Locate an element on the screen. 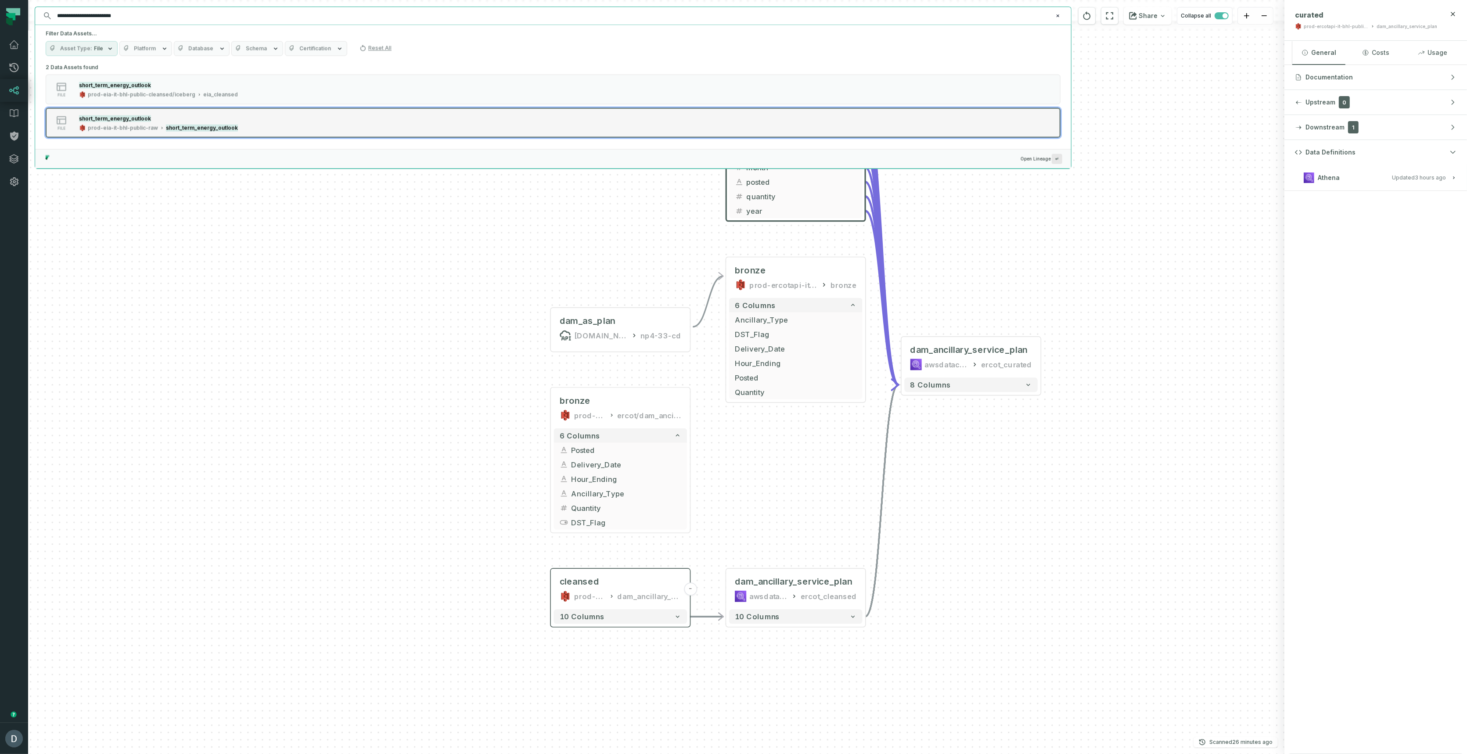 Image resolution: width=1467 pixels, height=754 pixels. button: Certification is located at coordinates (316, 49).